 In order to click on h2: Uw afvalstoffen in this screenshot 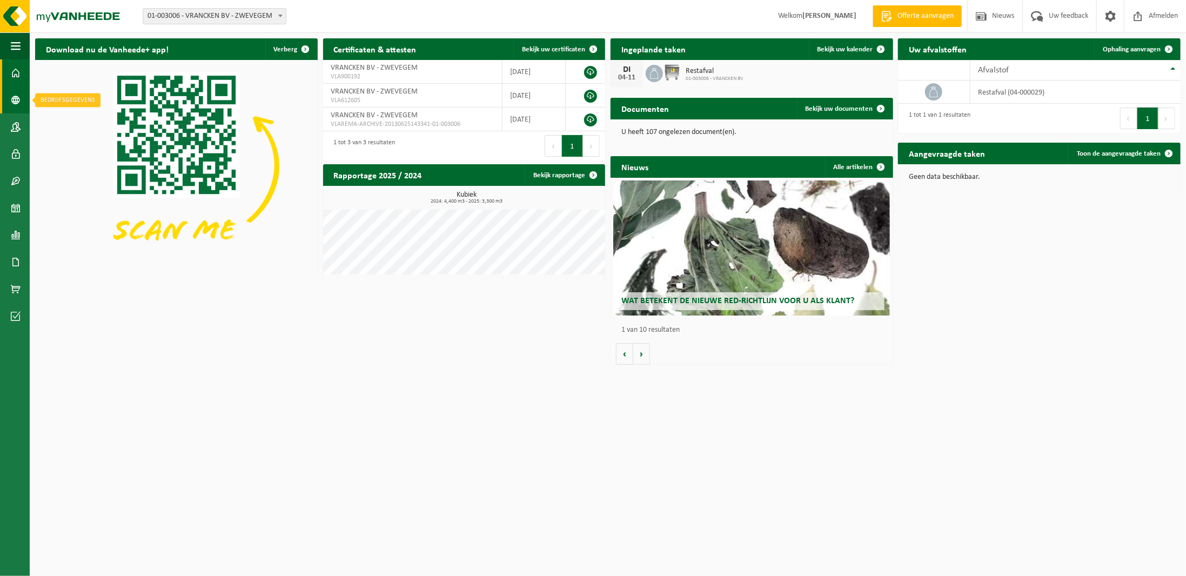, I will do `click(937, 49)`.